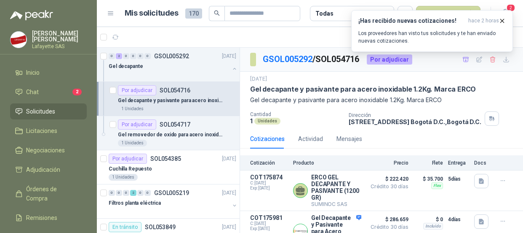 The height and width of the screenshot is (233, 523). What do you see at coordinates (125, 227) in the screenshot?
I see `div: En tránsito` at bounding box center [125, 227].